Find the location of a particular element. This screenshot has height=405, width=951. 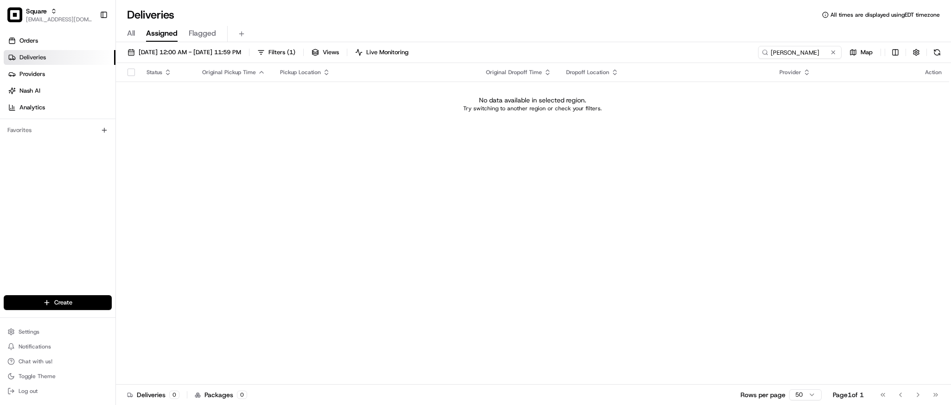

button: Settings is located at coordinates (58, 332).